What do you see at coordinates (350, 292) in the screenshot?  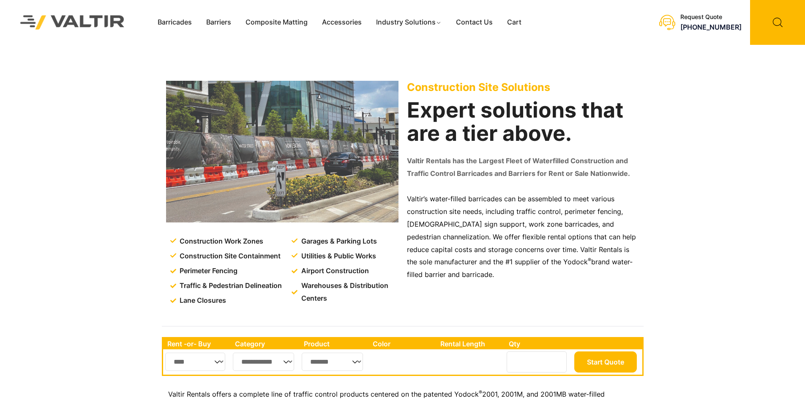 I see `span: Warehouses & Distribution Centers` at bounding box center [350, 292].